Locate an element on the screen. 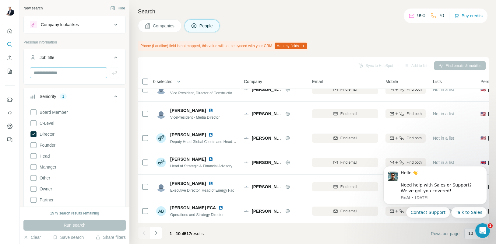 The height and width of the screenshot is (244, 496). span: Founder is located at coordinates (46, 145).